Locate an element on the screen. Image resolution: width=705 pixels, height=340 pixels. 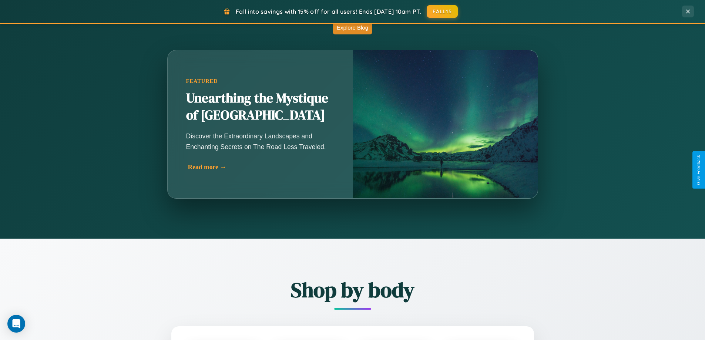
div: Open Intercom Messenger is located at coordinates (16, 324).